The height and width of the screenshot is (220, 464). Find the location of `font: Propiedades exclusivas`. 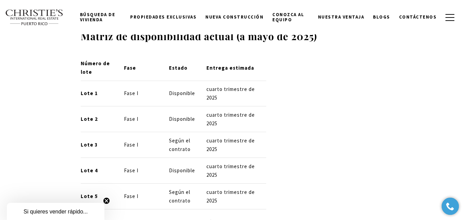

font: Propiedades exclusivas is located at coordinates (163, 17).